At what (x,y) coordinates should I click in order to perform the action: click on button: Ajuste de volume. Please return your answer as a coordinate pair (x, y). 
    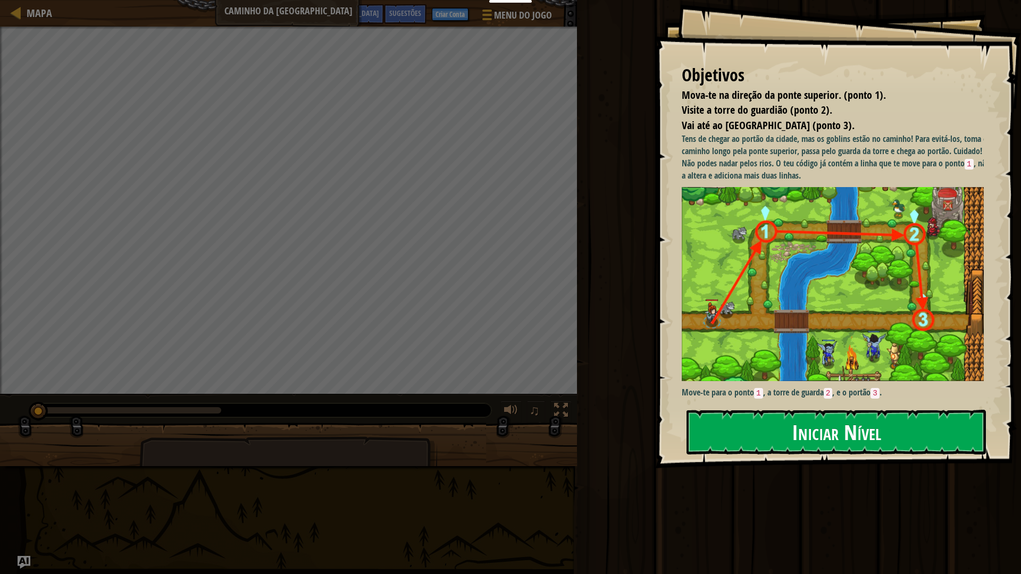
    Looking at the image, I should click on (511, 412).